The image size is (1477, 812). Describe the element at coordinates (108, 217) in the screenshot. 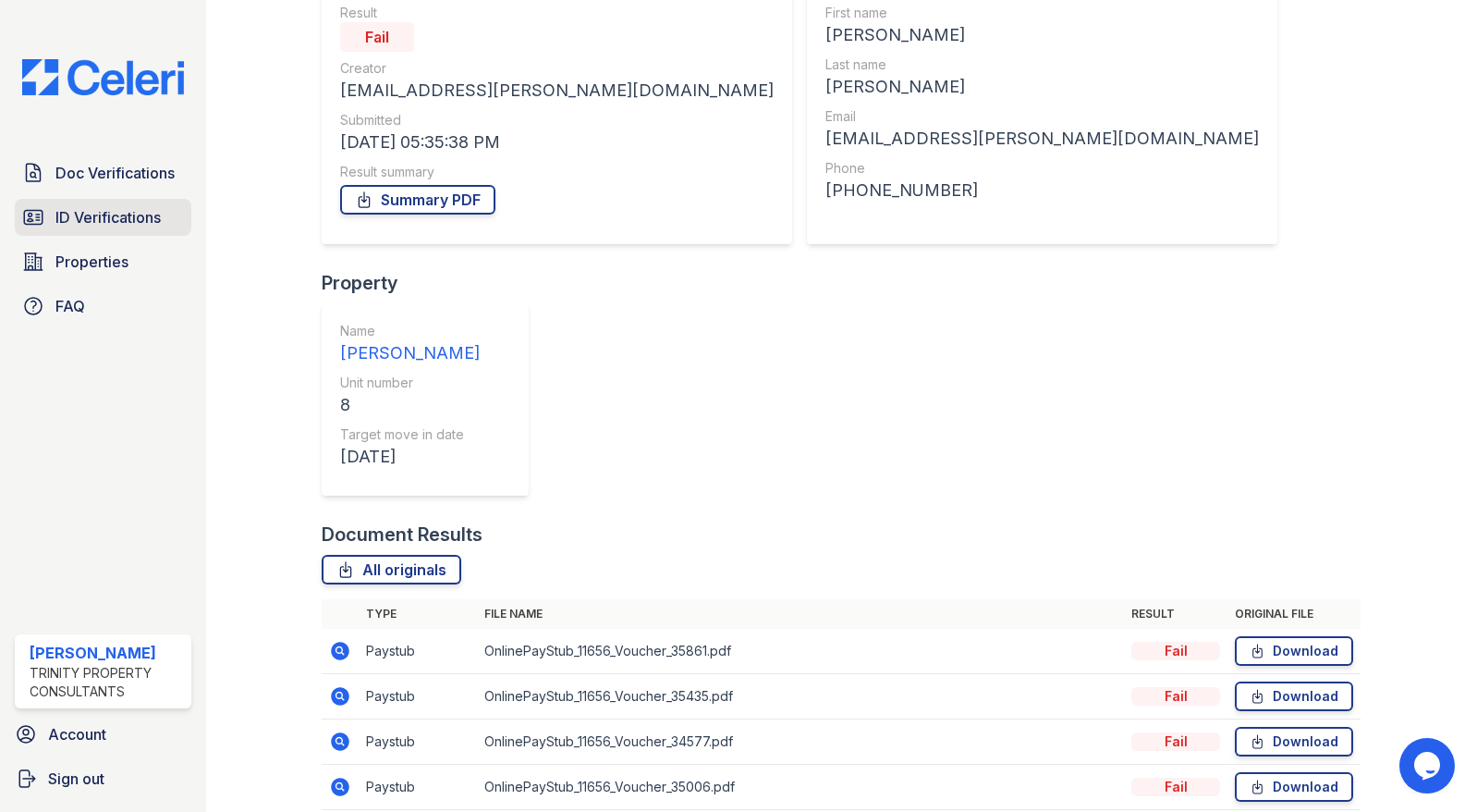

I see `span: ID Verifications` at that location.